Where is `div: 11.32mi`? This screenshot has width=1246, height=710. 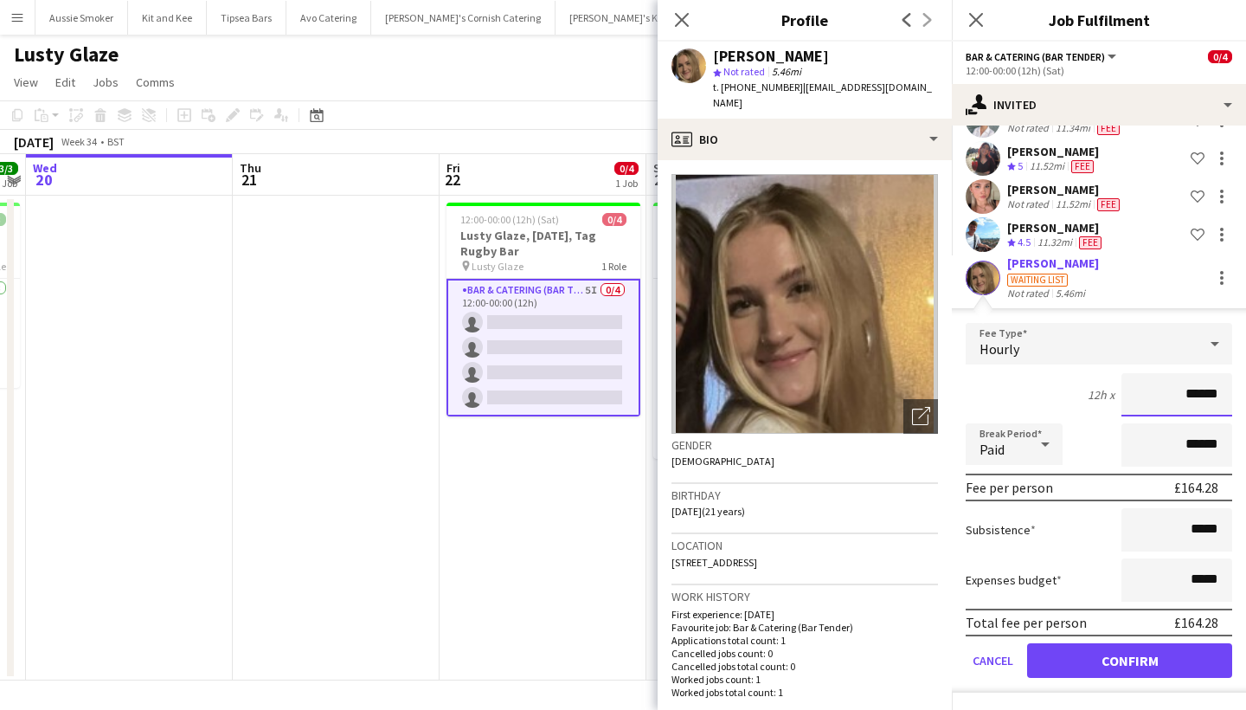
div: 11.32mi is located at coordinates (1055, 242).